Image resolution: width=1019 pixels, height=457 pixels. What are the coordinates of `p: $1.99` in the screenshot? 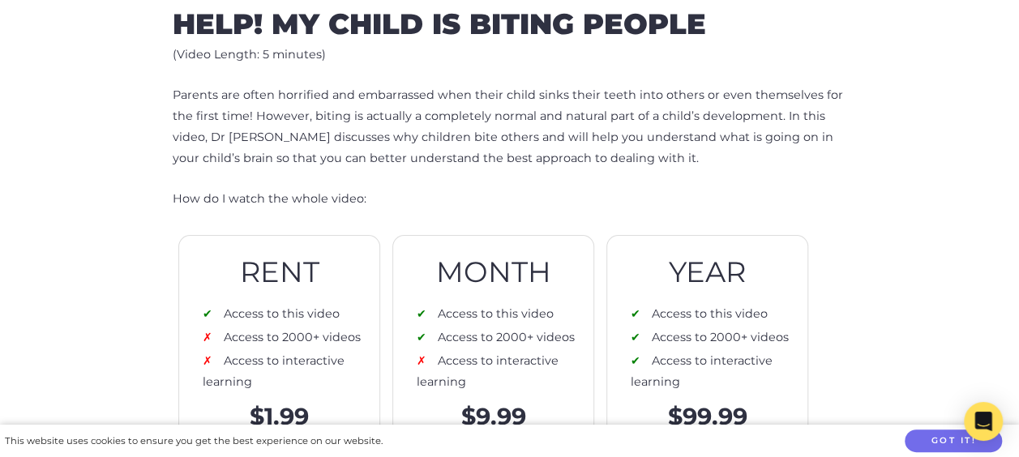 It's located at (280, 417).